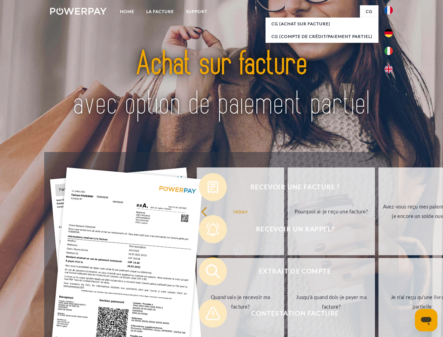 The width and height of the screenshot is (443, 337). Describe the element at coordinates (197, 12) in the screenshot. I see `a: Support` at that location.